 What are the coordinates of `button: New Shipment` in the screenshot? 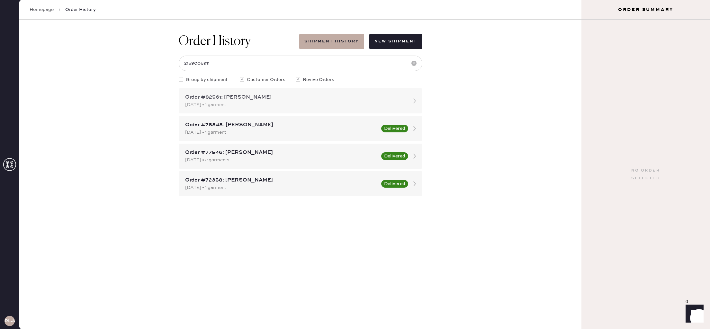 It's located at (395, 41).